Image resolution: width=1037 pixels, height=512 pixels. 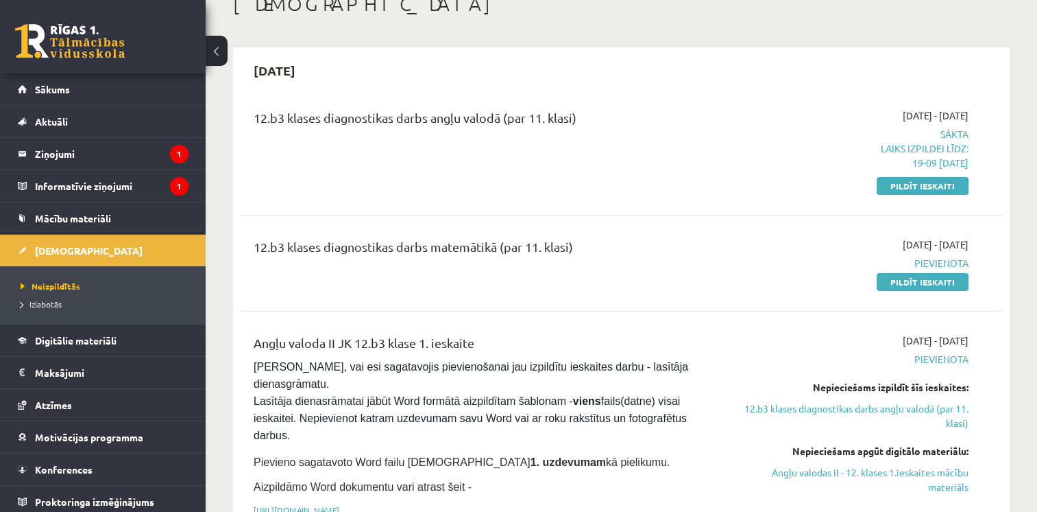 I want to click on a: Ziņojumi1, so click(x=103, y=154).